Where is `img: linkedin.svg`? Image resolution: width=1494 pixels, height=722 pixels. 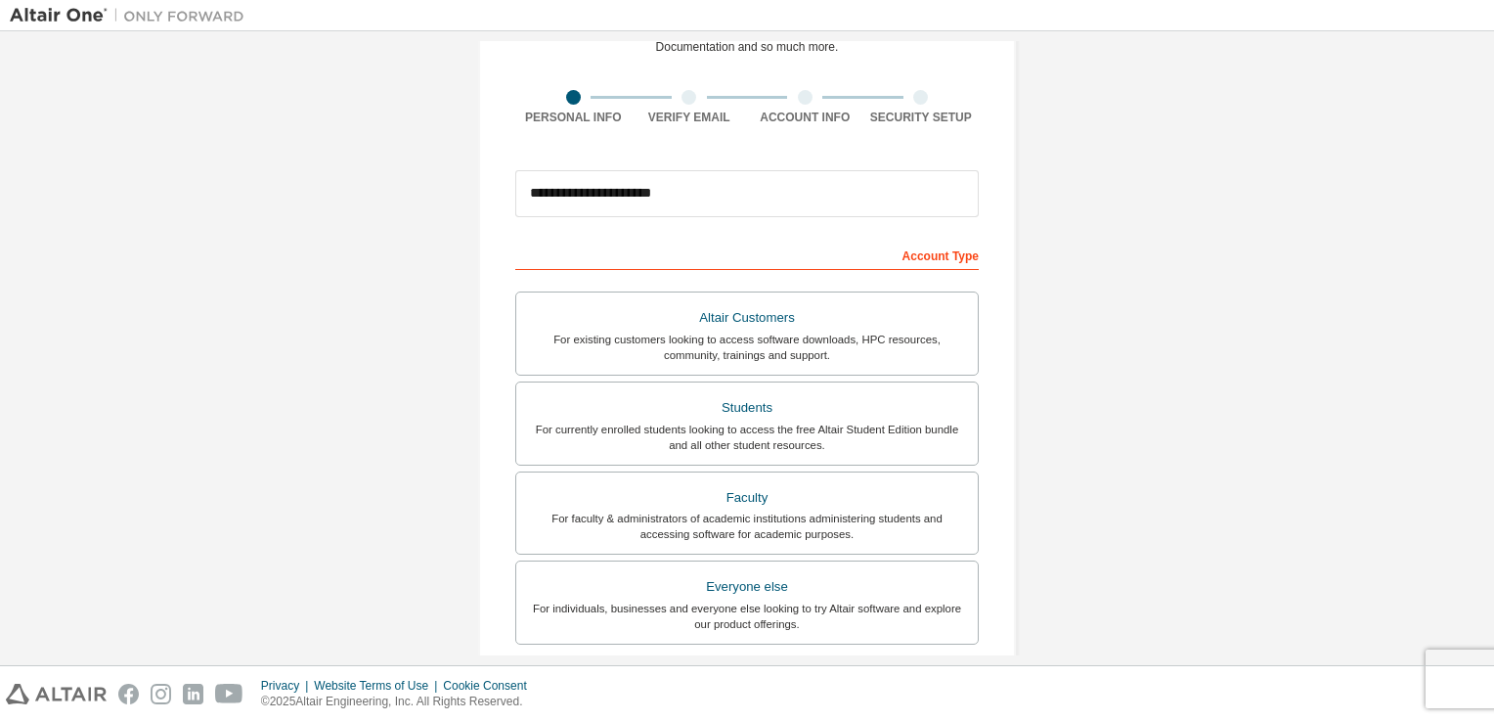 img: linkedin.svg is located at coordinates (193, 693).